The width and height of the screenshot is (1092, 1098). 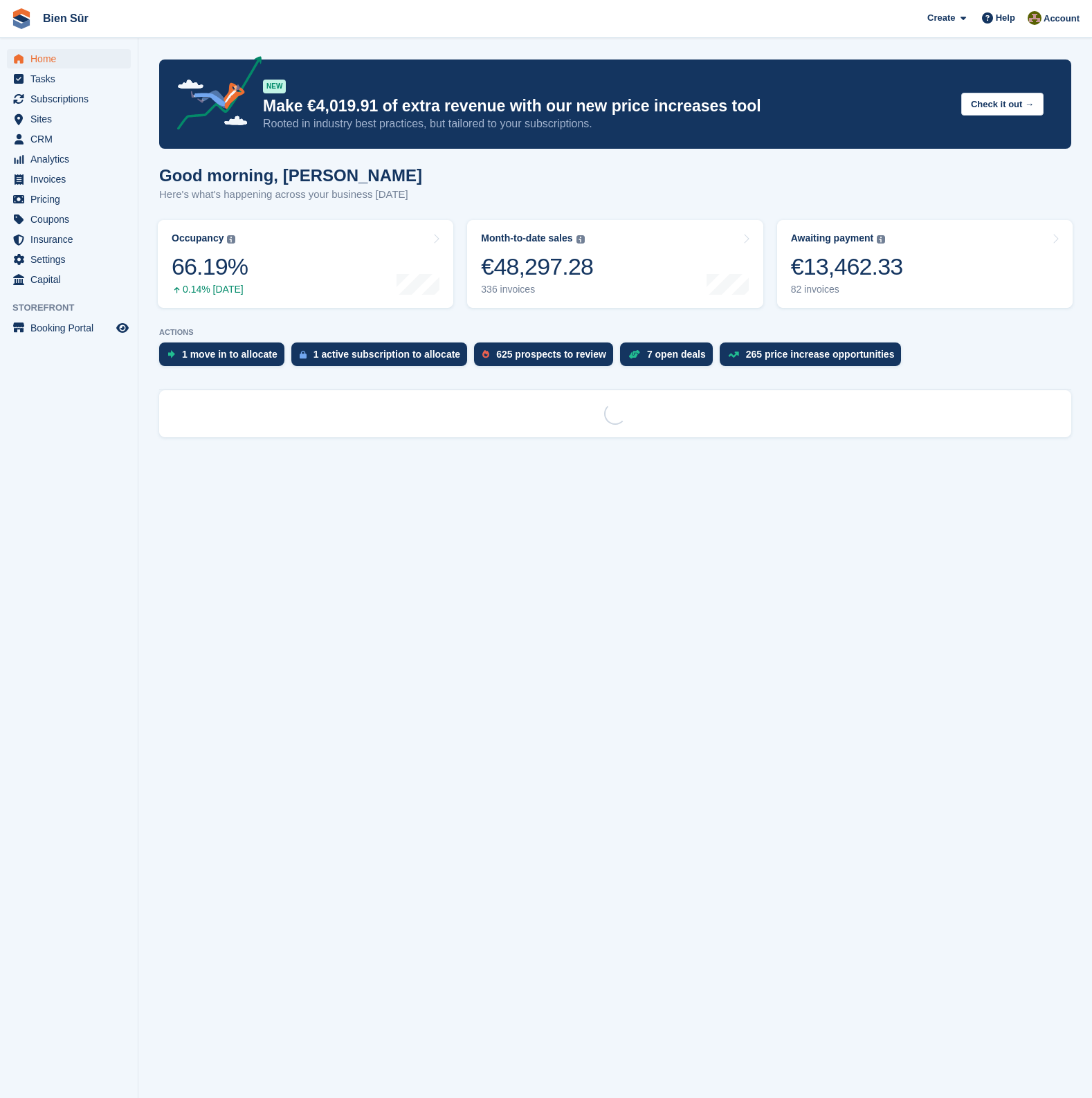 I want to click on span: Pricing, so click(x=72, y=199).